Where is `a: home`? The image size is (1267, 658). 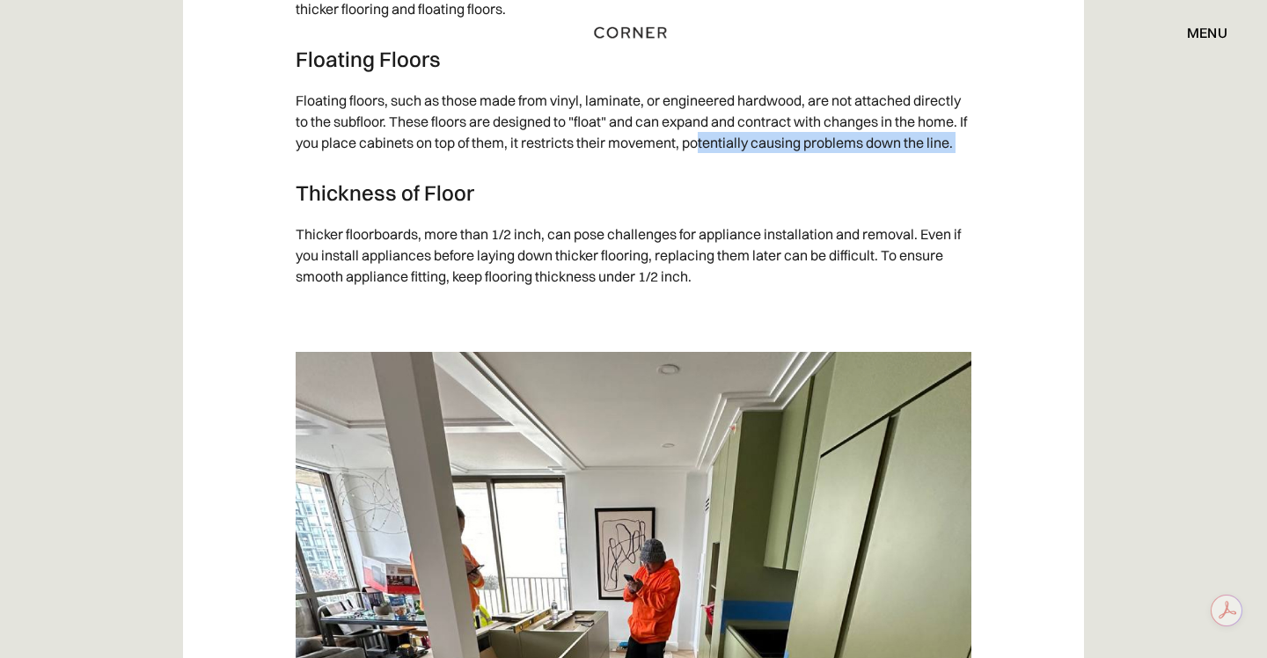 a: home is located at coordinates (634, 33).